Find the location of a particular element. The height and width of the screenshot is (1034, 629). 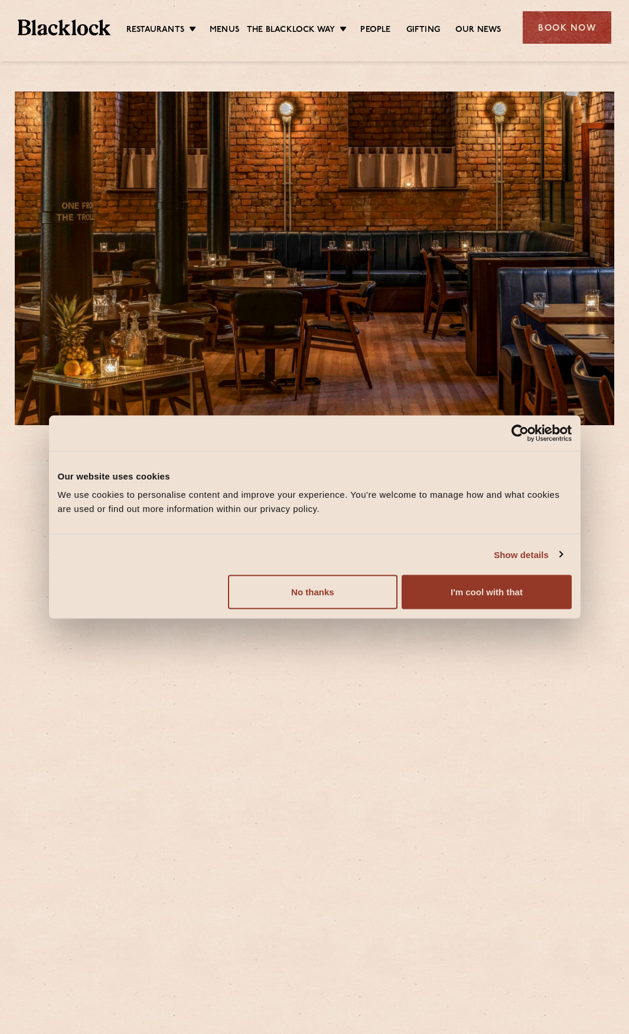

div: We use cookies to personalise content and improve your experience. You're welcome to manage how a... is located at coordinates (315, 502).